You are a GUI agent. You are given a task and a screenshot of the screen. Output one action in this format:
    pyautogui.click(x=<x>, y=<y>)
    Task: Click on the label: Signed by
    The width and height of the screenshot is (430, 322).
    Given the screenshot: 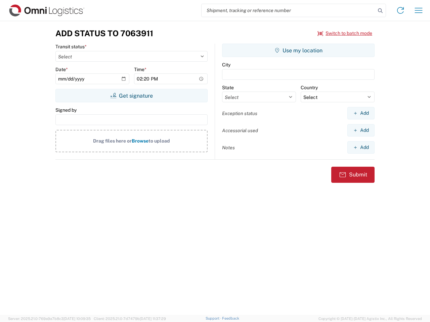 What is the action you would take?
    pyautogui.click(x=66, y=110)
    